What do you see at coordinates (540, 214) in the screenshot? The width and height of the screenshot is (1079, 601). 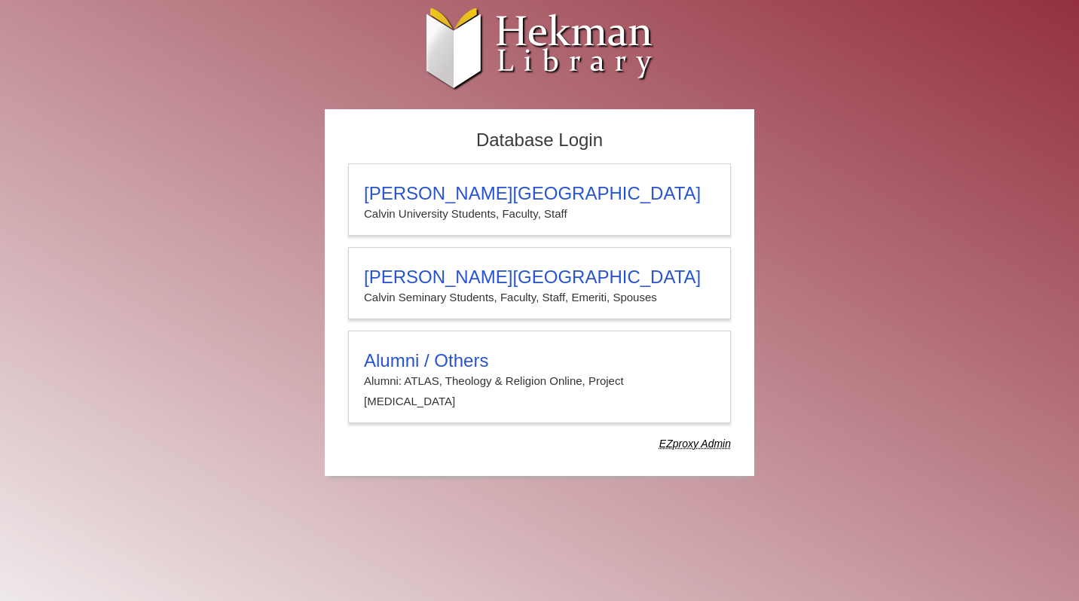 I see `p: Calvin University Students, Faculty, Staff` at bounding box center [540, 214].